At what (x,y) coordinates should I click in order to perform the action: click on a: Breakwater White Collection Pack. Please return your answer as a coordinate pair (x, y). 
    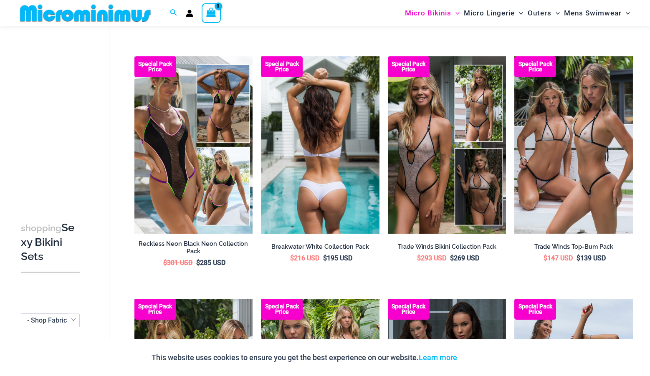
    Looking at the image, I should click on (320, 248).